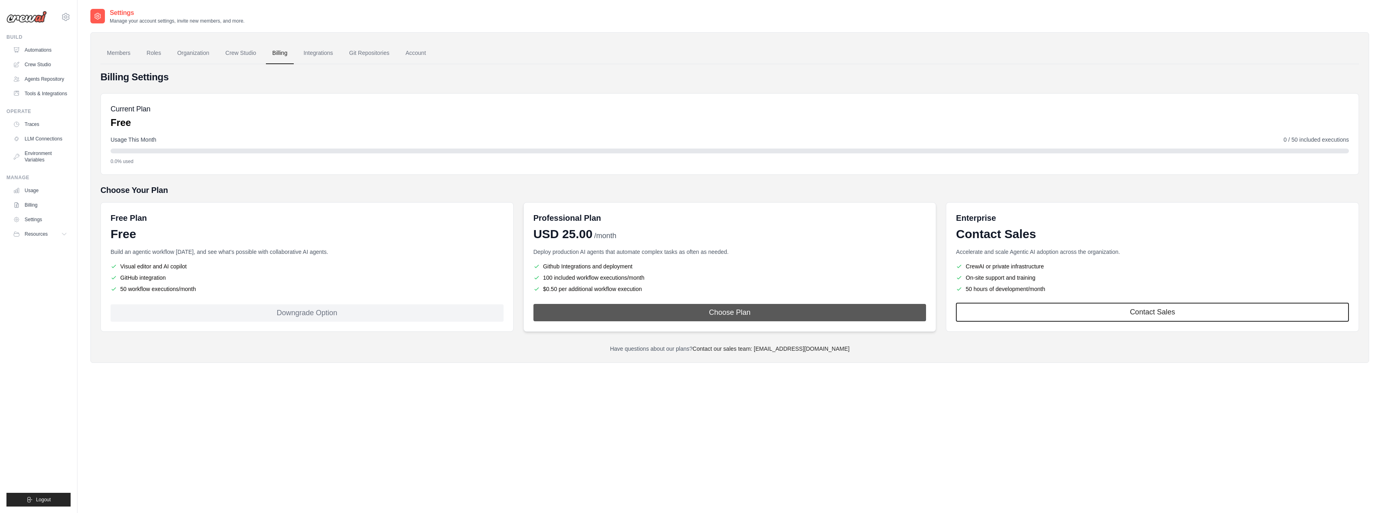 The height and width of the screenshot is (513, 1382). What do you see at coordinates (307, 234) in the screenshot?
I see `div: Free` at bounding box center [307, 234].